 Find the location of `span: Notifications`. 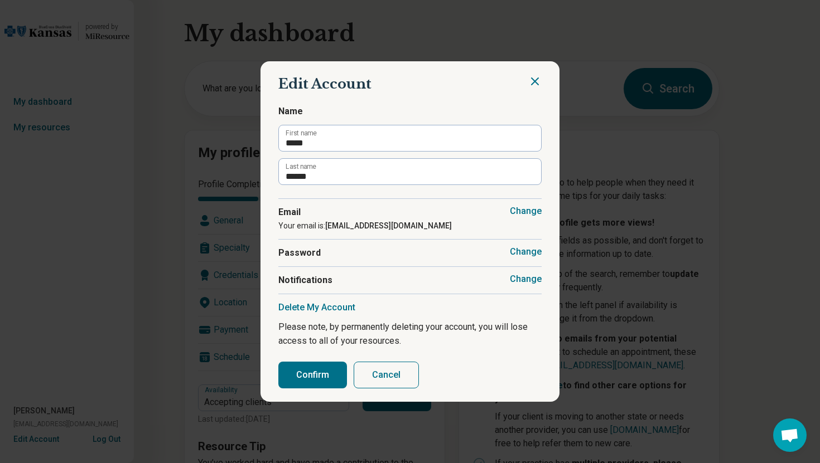

span: Notifications is located at coordinates (410, 281).